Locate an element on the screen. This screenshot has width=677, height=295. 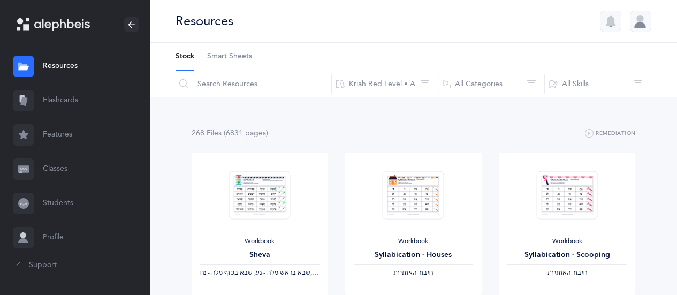
span: ‫שבא בראש מלה - נע, שבא בסוף מלה - נח‬ is located at coordinates (255, 272).